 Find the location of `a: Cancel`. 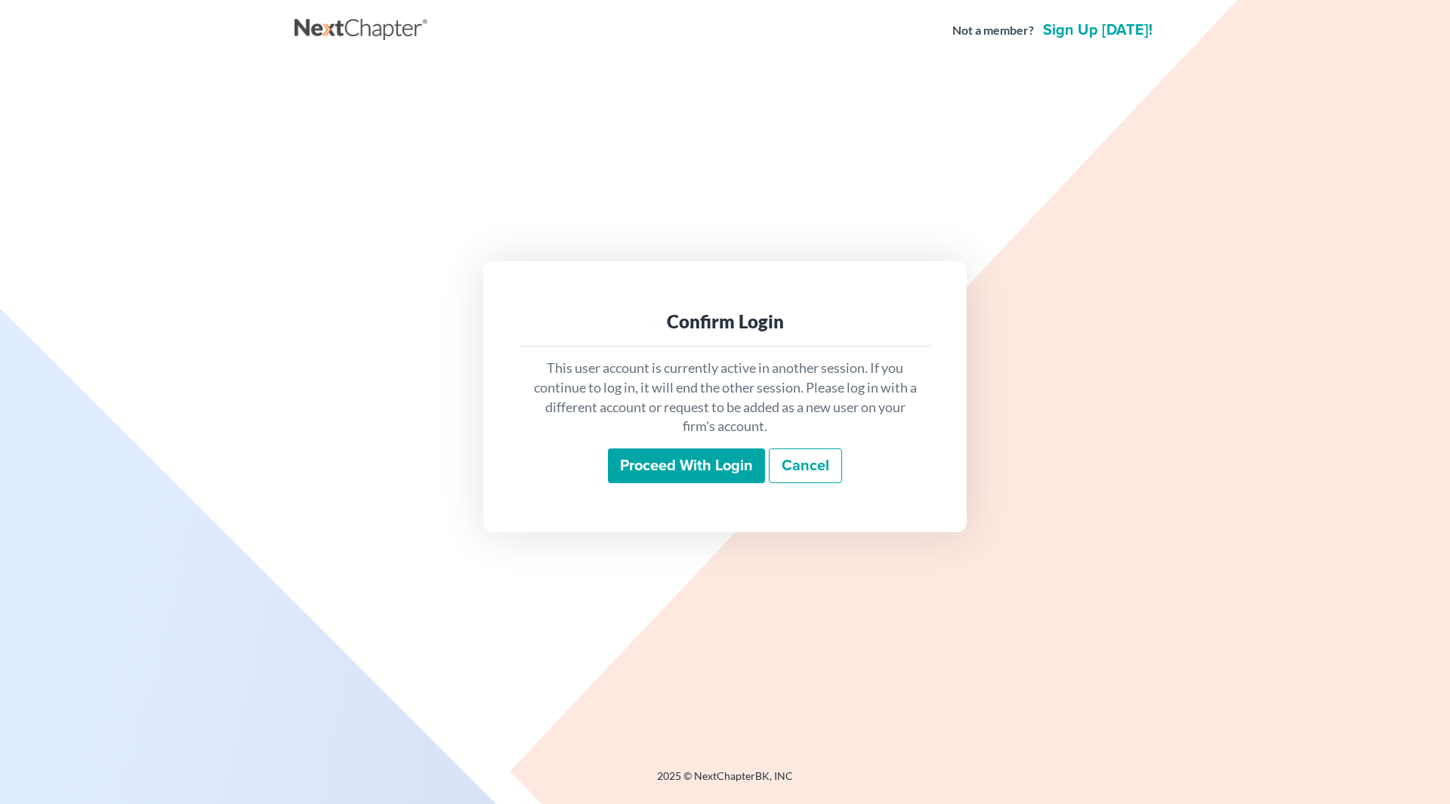

a: Cancel is located at coordinates (805, 466).